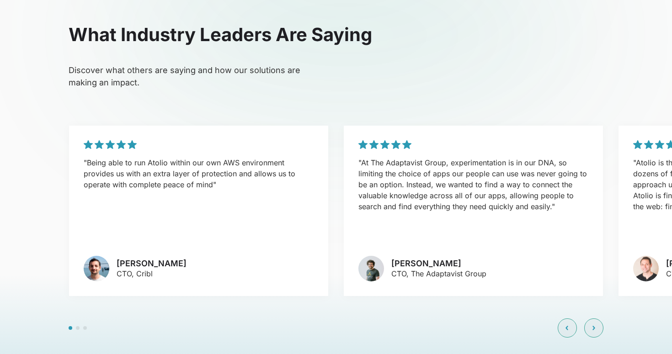 This screenshot has width=672, height=354. What do you see at coordinates (336, 35) in the screenshot?
I see `h2: What Industry Leaders Are Saying` at bounding box center [336, 35].